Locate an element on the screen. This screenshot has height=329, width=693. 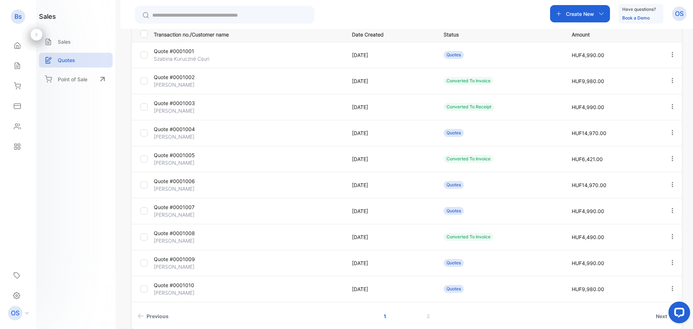
a: Next page is located at coordinates (666, 316).